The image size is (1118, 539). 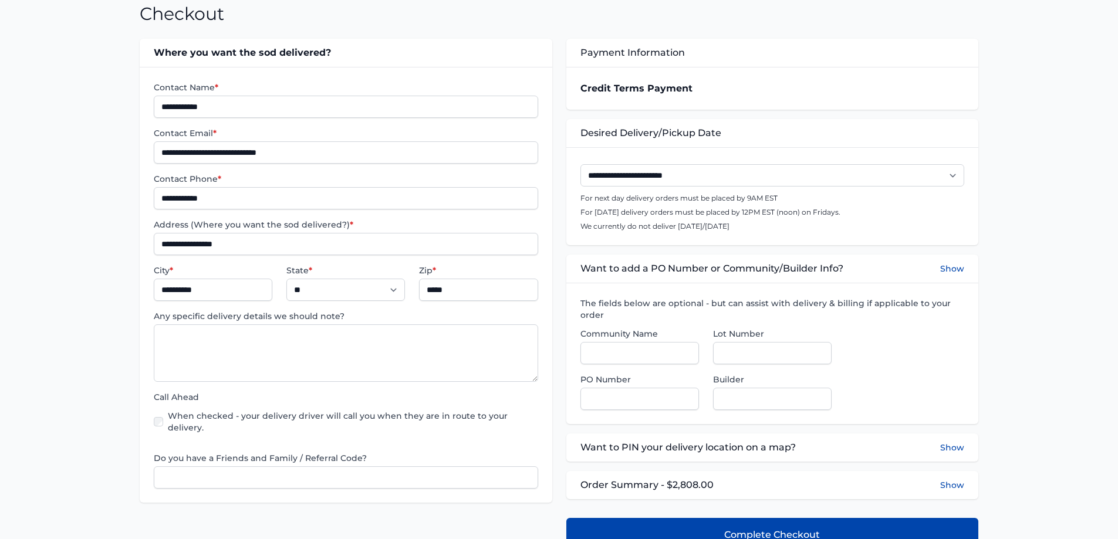 What do you see at coordinates (772, 380) in the screenshot?
I see `label: Builder` at bounding box center [772, 380].